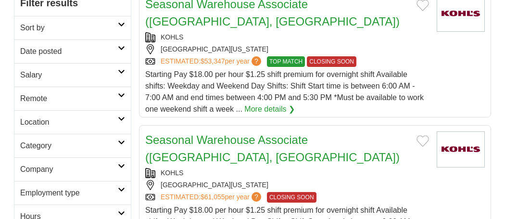 The height and width of the screenshot is (219, 505). Describe the element at coordinates (69, 146) in the screenshot. I see `h2: Category` at that location.